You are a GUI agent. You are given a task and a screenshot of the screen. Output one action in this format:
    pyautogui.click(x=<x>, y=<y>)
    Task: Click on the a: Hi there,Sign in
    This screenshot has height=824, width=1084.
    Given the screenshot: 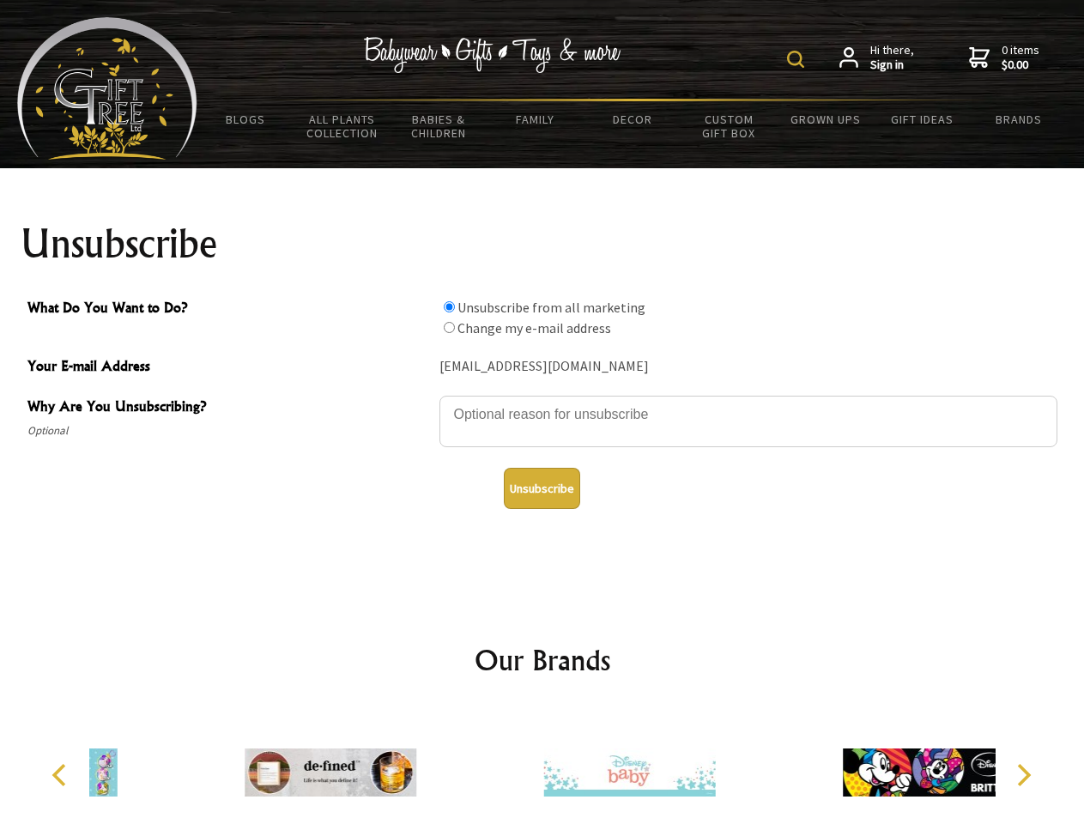 What is the action you would take?
    pyautogui.click(x=876, y=58)
    